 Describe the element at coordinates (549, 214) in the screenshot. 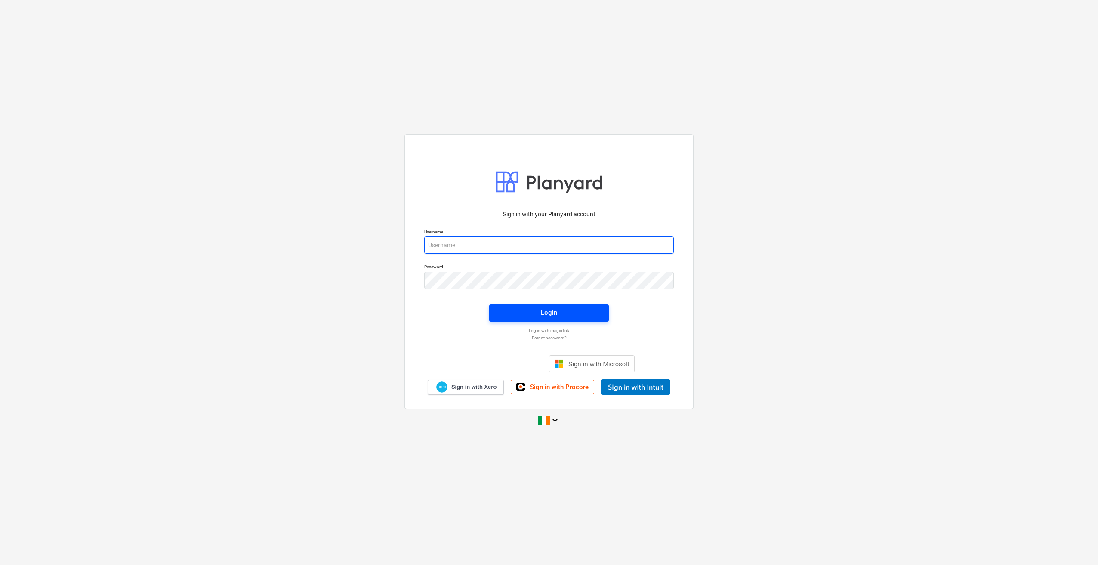

I see `p: Sign in with your Planyard account` at that location.